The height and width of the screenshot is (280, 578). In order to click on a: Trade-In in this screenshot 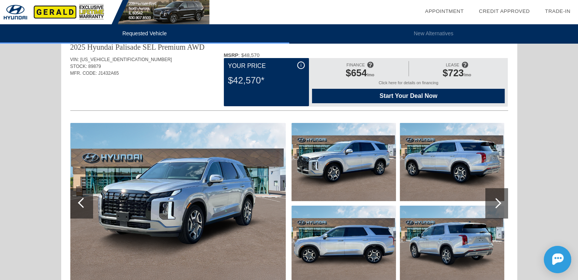, I will do `click(557, 11)`.